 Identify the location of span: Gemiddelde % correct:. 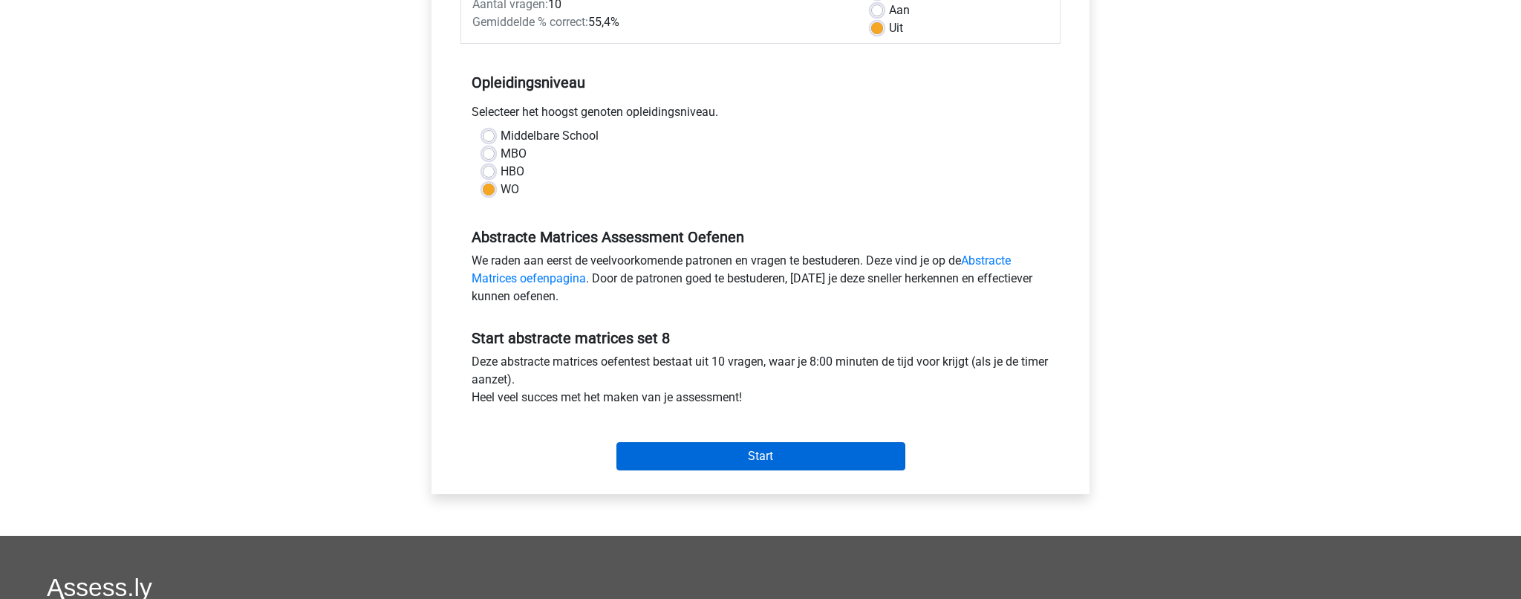
(530, 22).